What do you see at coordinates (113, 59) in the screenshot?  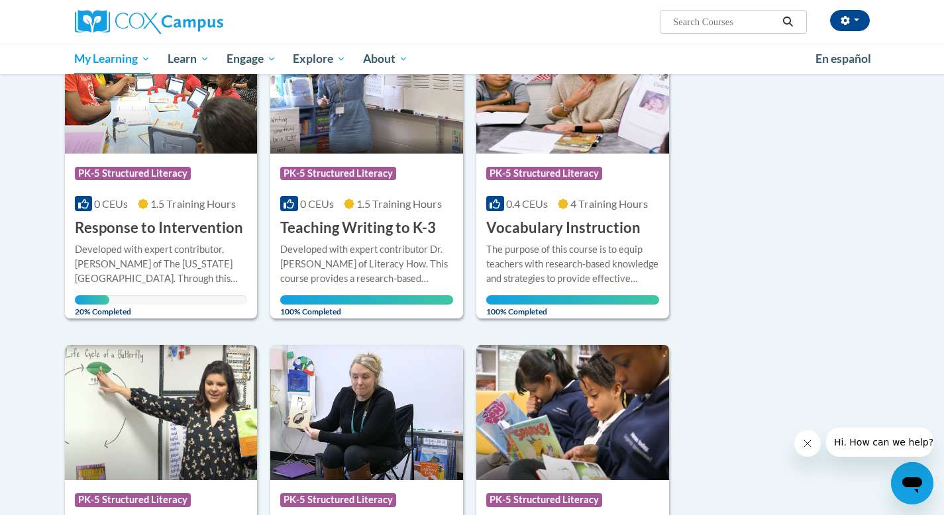 I see `a: My Learning` at bounding box center [113, 59].